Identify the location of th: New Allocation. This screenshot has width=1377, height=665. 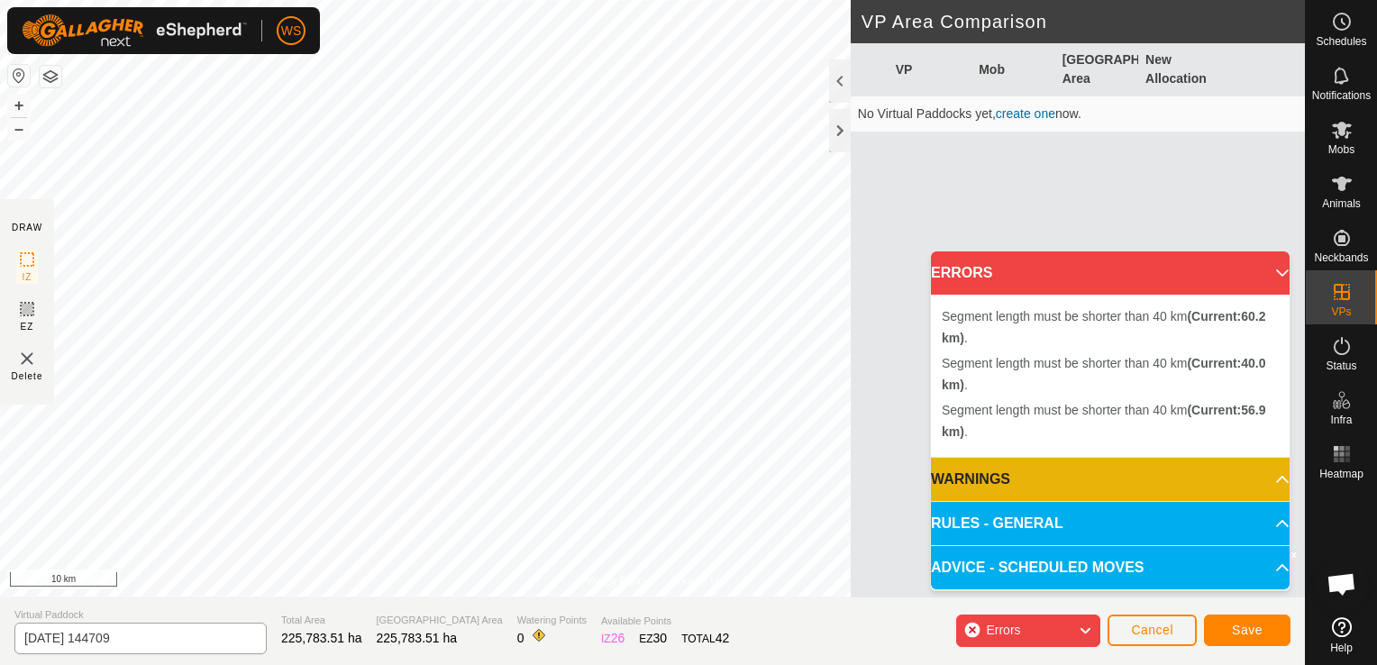
(1180, 69).